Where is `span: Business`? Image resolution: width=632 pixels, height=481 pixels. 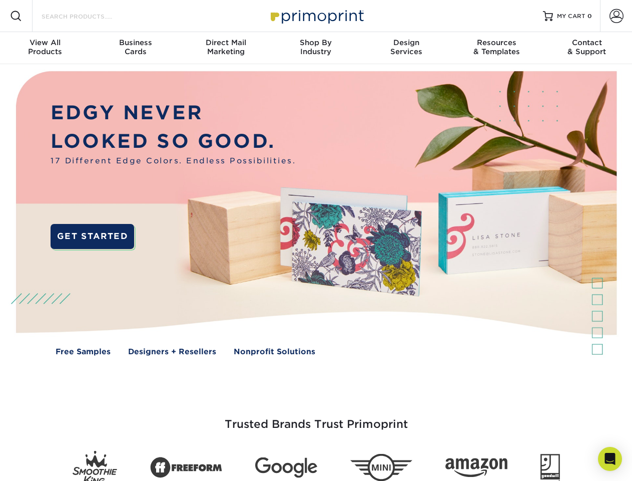 span: Business is located at coordinates (135, 43).